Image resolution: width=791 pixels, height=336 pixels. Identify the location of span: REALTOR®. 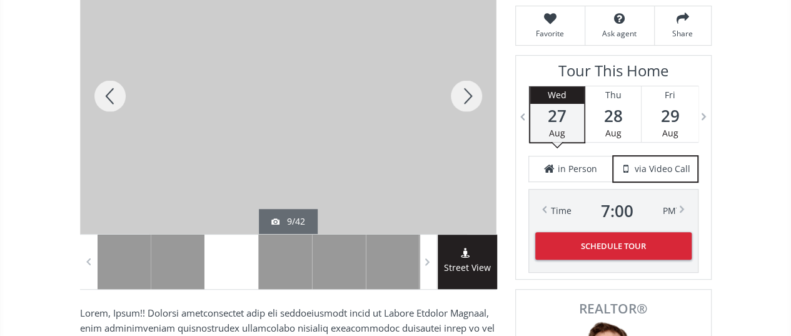
(613, 308).